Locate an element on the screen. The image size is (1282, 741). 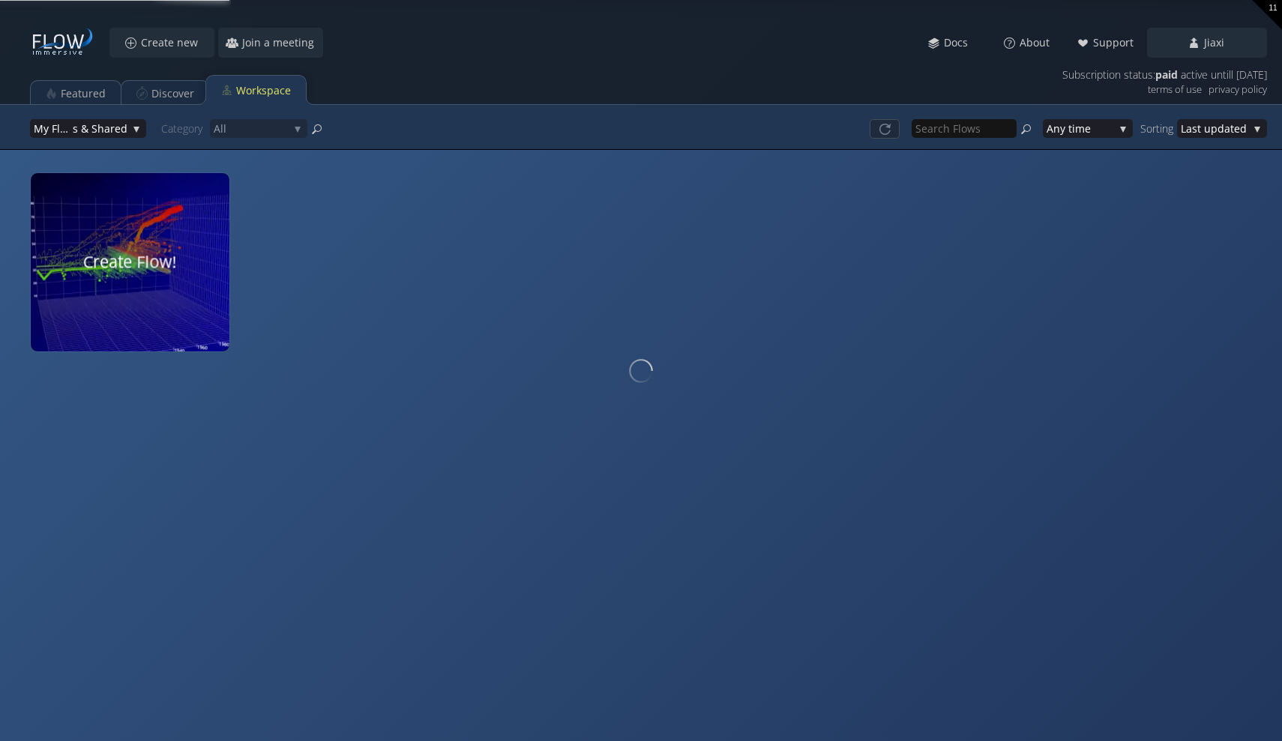
span: Create new is located at coordinates (173, 43).